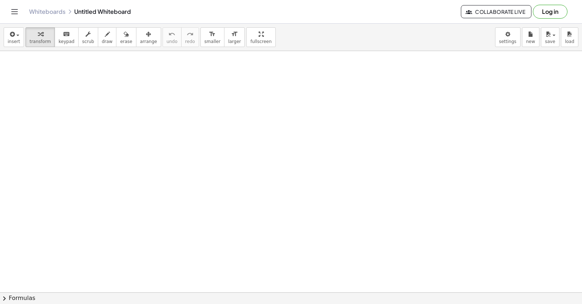 This screenshot has width=582, height=304. What do you see at coordinates (496, 12) in the screenshot?
I see `span: Collaborate Live` at bounding box center [496, 12].